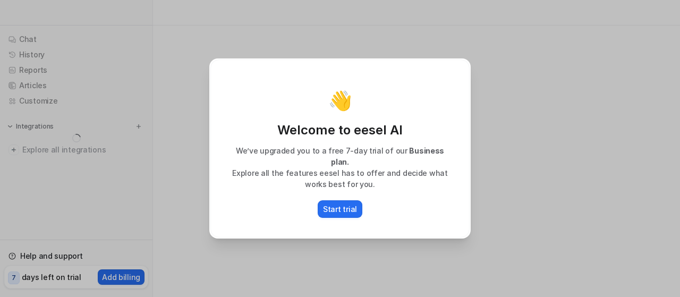 Image resolution: width=680 pixels, height=297 pixels. I want to click on button: Start trial, so click(340, 209).